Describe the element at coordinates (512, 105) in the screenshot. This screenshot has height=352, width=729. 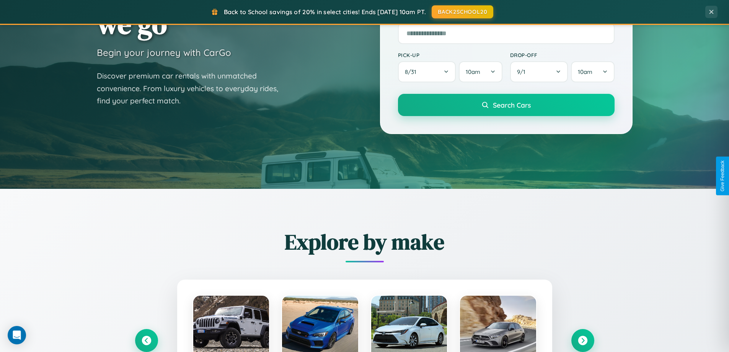
I see `span: Search Cars` at that location.